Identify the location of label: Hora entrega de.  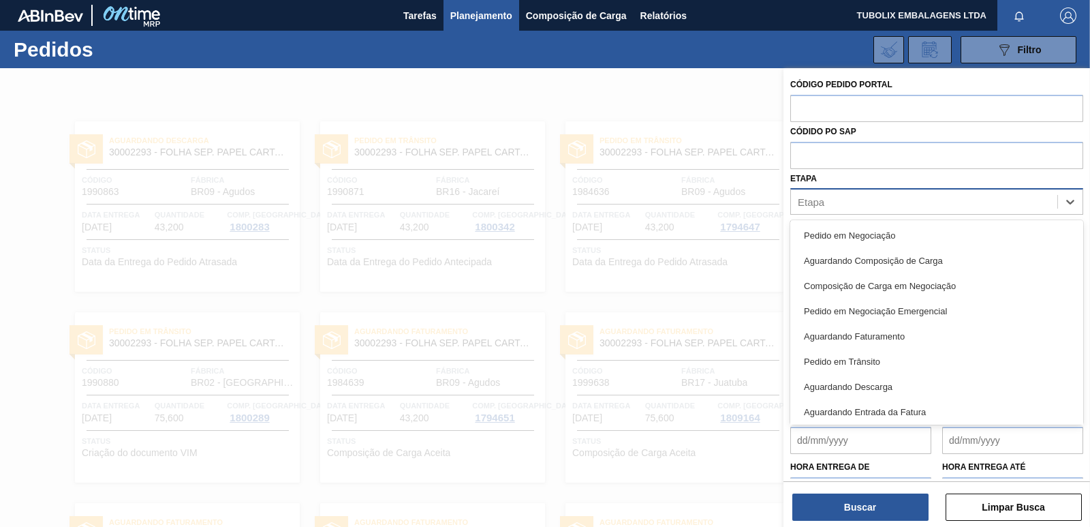
(861, 467).